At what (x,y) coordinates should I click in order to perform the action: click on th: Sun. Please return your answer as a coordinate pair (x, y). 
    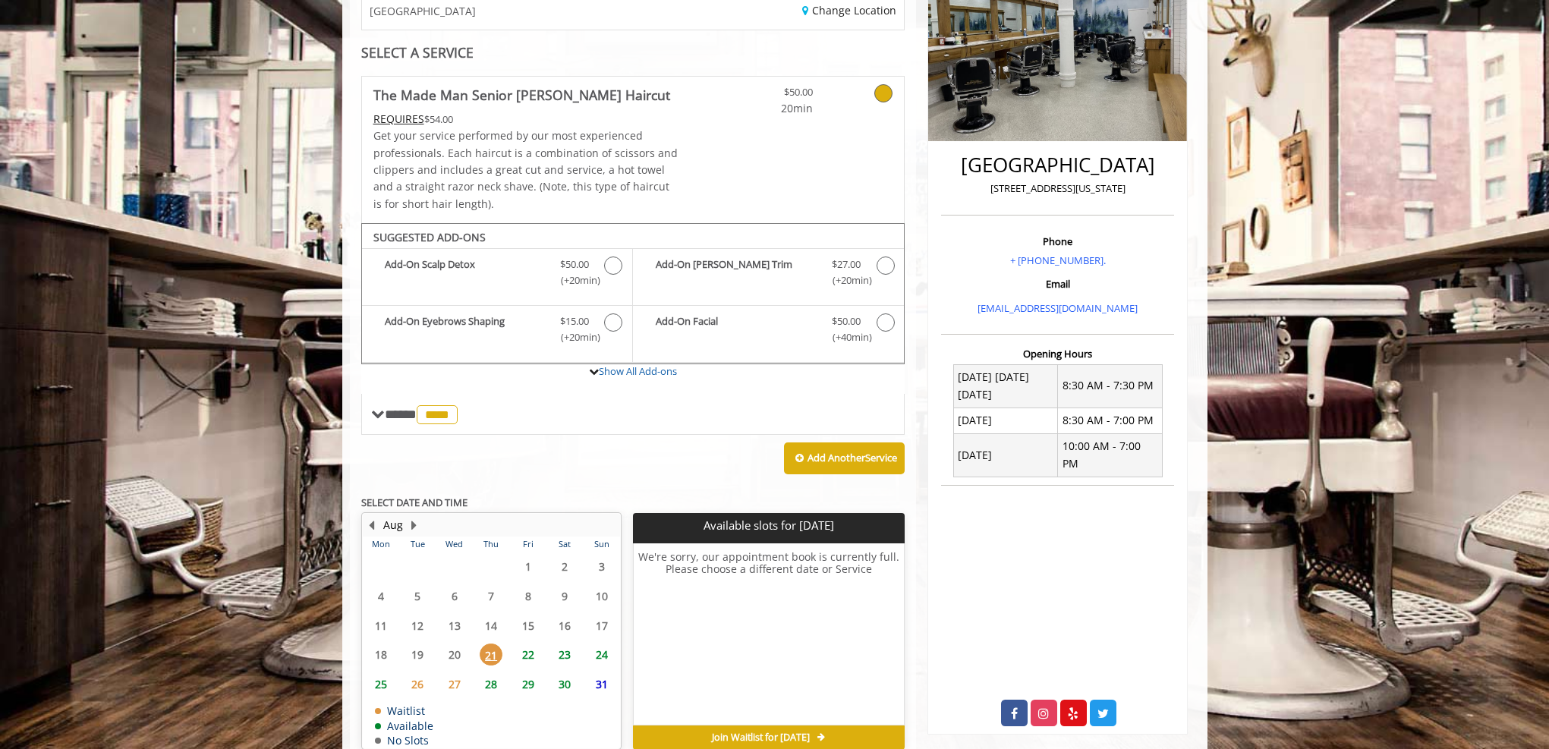
    Looking at the image, I should click on (601, 544).